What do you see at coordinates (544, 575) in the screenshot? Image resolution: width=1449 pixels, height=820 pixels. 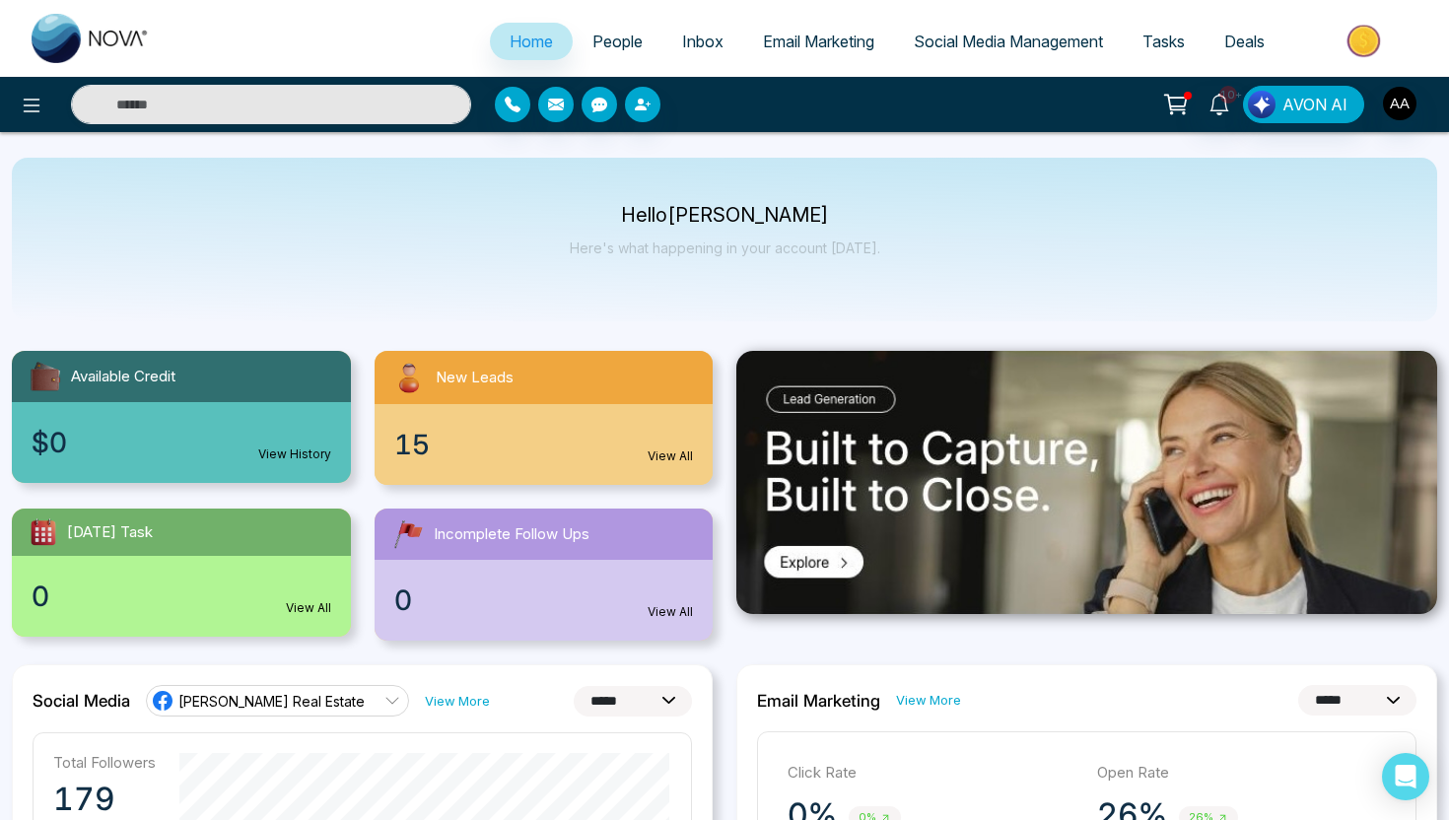 I see `a: Incomplete Follow Ups0View All` at bounding box center [544, 575].